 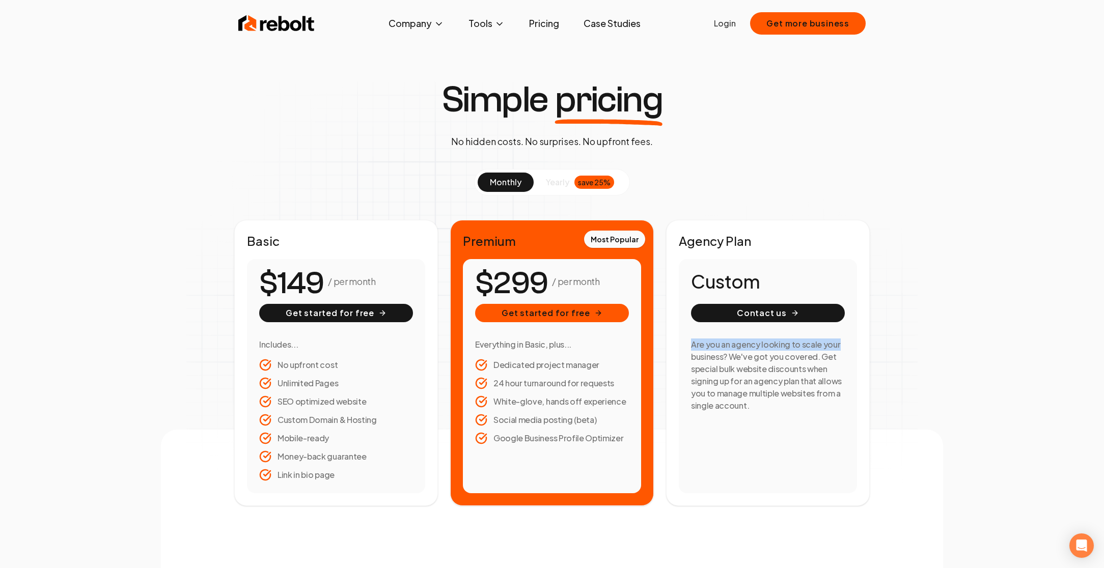 What do you see at coordinates (768, 313) in the screenshot?
I see `a: Contact us` at bounding box center [768, 313].